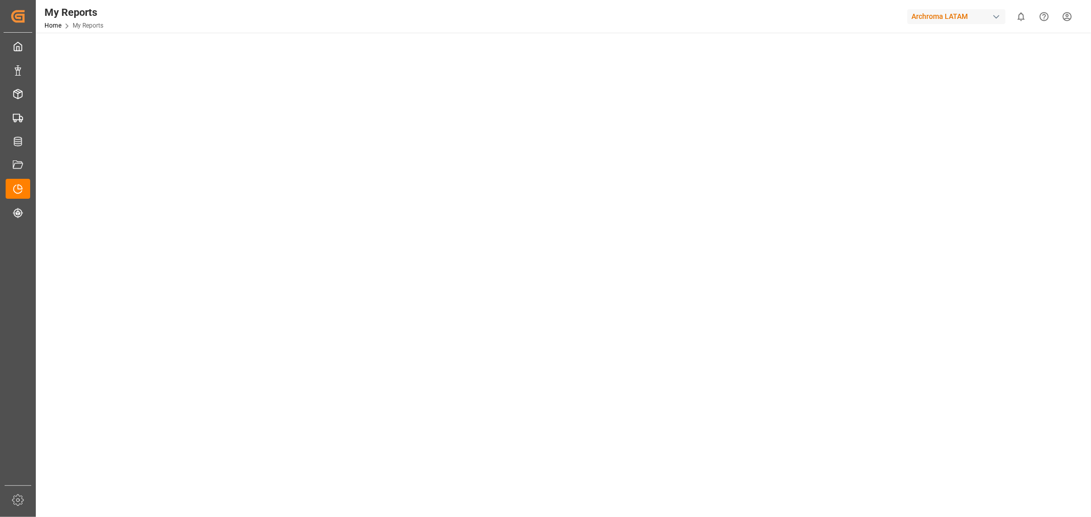 The image size is (1091, 517). I want to click on button: show 0 new notifications, so click(1020, 16).